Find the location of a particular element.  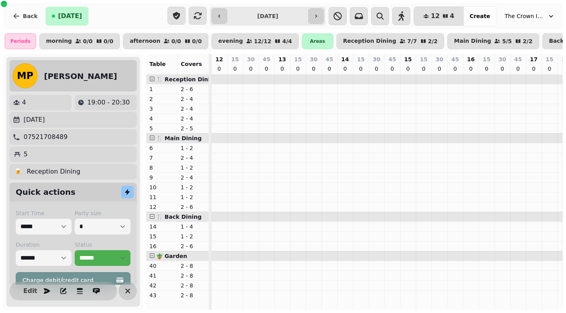

button: Back is located at coordinates (25, 16).